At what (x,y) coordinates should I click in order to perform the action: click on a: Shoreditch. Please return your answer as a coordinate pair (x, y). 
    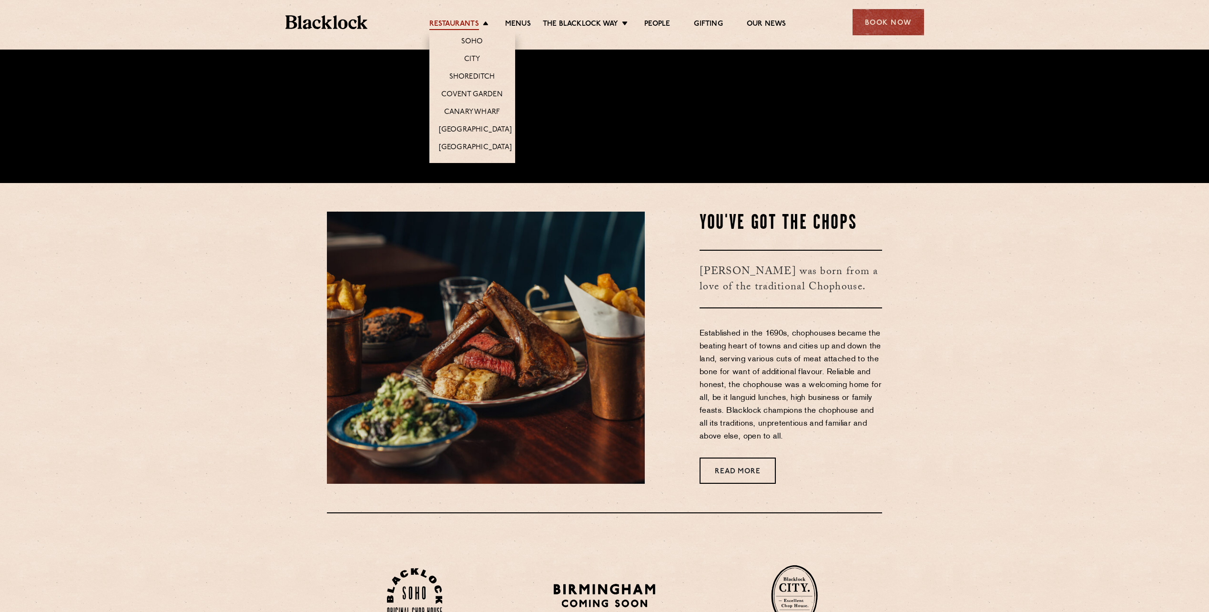
    Looking at the image, I should click on (472, 78).